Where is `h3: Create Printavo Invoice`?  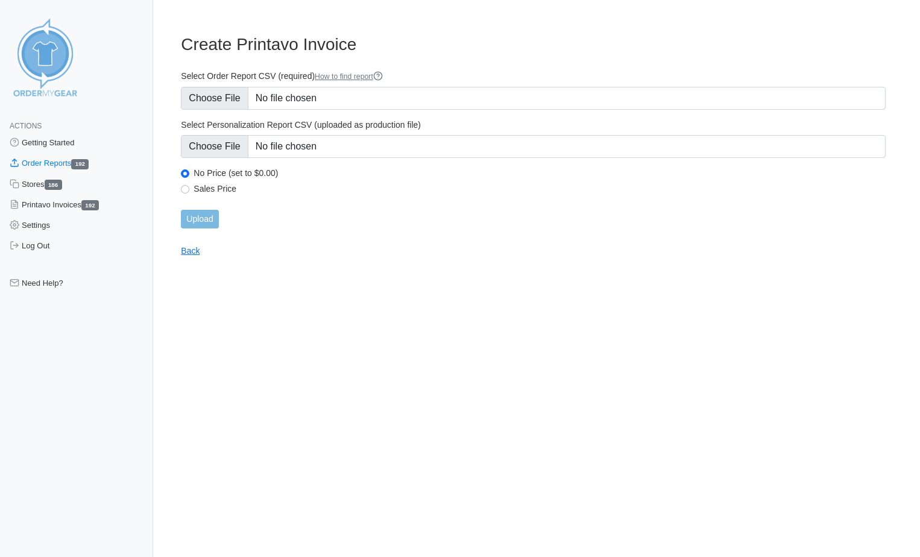
h3: Create Printavo Invoice is located at coordinates (533, 45).